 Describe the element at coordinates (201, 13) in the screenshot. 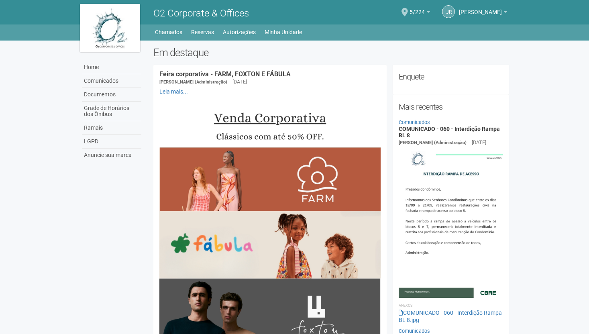

I see `span: O2 Corporate & Offices` at that location.